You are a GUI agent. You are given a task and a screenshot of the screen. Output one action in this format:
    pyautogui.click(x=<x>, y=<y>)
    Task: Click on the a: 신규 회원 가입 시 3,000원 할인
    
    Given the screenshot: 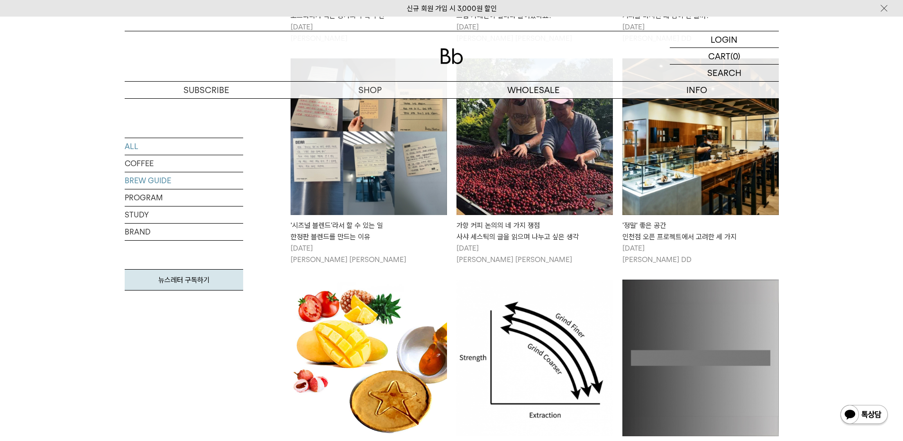 What is the action you would take?
    pyautogui.click(x=452, y=9)
    